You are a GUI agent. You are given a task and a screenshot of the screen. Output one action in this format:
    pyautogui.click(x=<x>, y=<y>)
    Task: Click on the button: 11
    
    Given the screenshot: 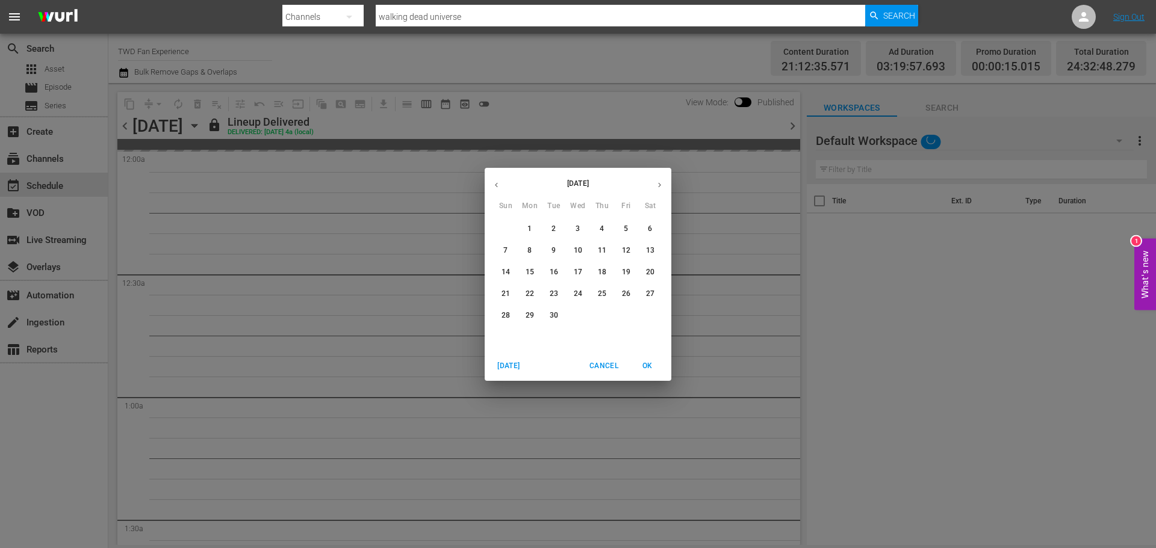 What is the action you would take?
    pyautogui.click(x=602, y=251)
    